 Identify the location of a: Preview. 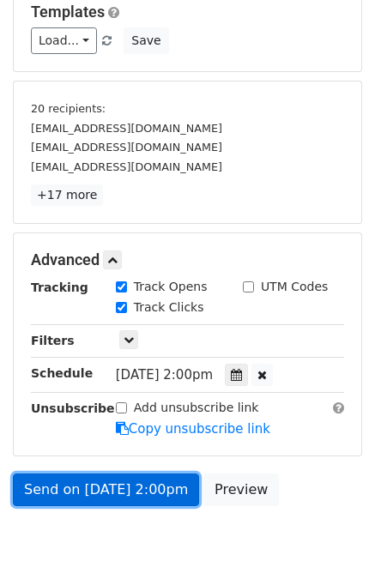
(241, 490).